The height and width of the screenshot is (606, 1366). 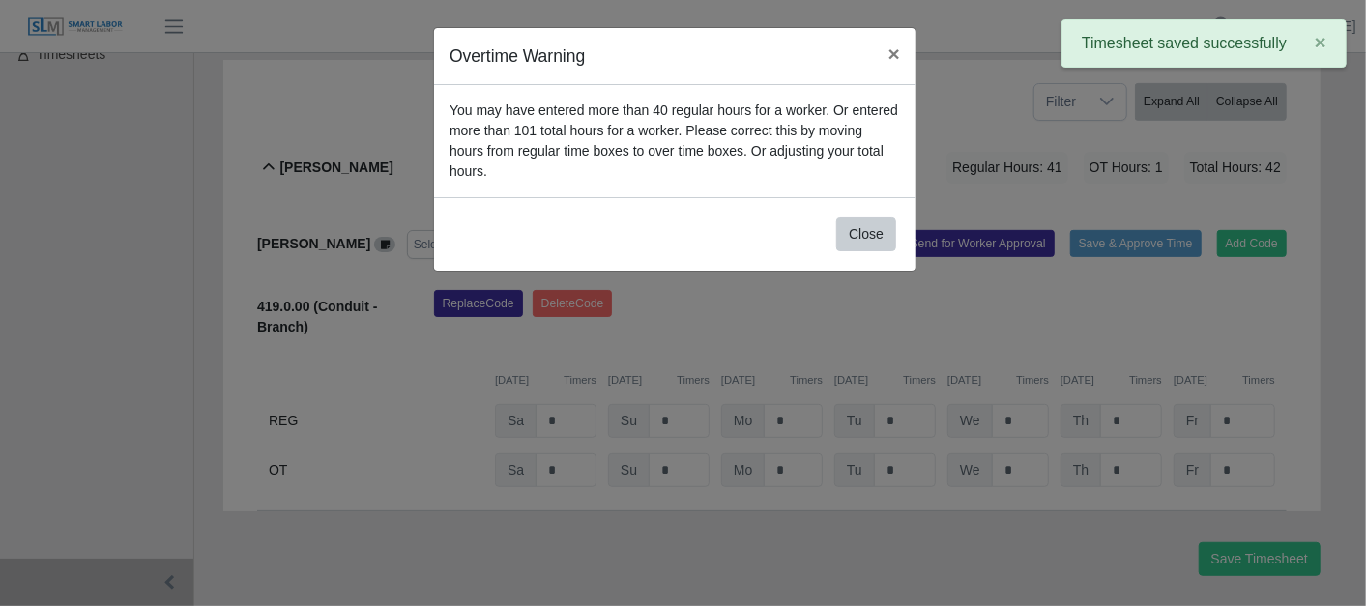 What do you see at coordinates (675, 141) in the screenshot?
I see `div: You may have entered more than 40 regular hours for a worker. Or entered more than 101 total hour...` at bounding box center [675, 141].